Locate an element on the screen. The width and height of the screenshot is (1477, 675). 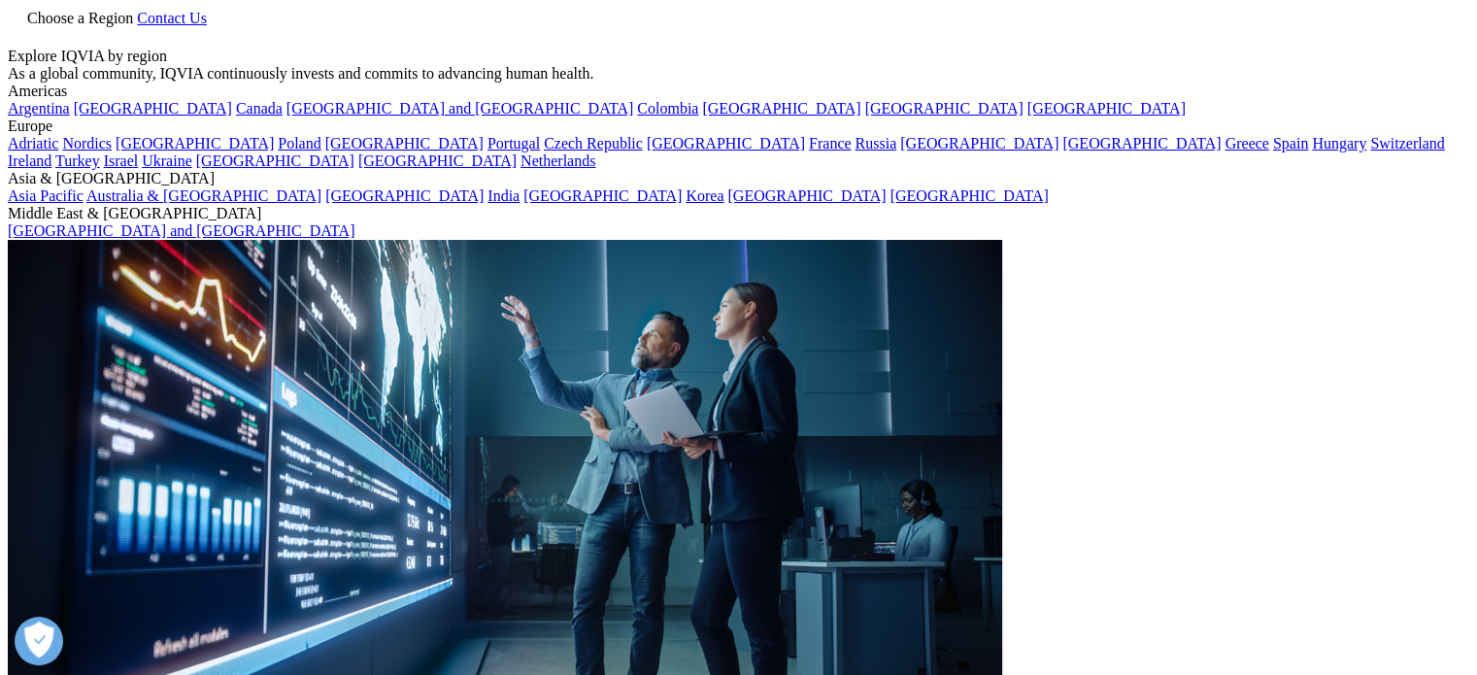
div: Explore IQVIA by region is located at coordinates (738, 56).